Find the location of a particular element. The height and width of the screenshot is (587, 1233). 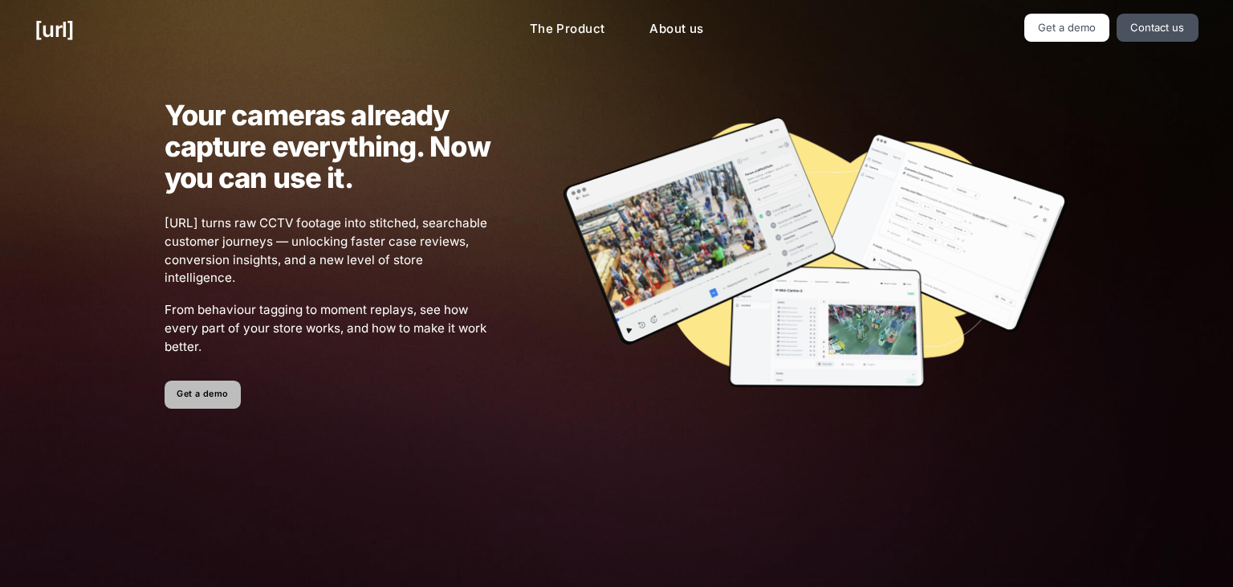

a: Contact us is located at coordinates (1157, 27).